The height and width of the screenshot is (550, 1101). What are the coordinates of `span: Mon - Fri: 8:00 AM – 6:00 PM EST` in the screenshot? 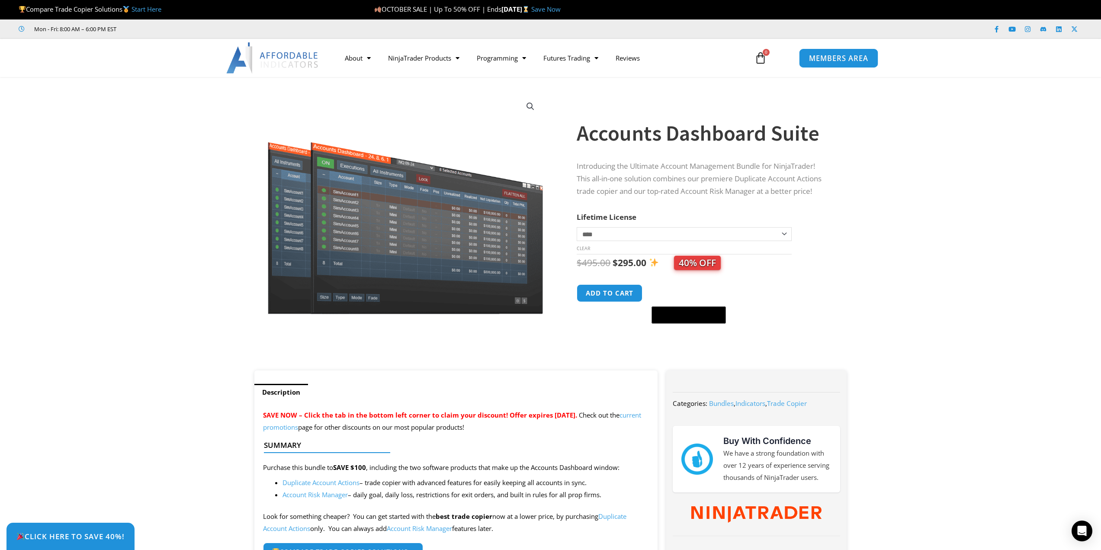 It's located at (74, 29).